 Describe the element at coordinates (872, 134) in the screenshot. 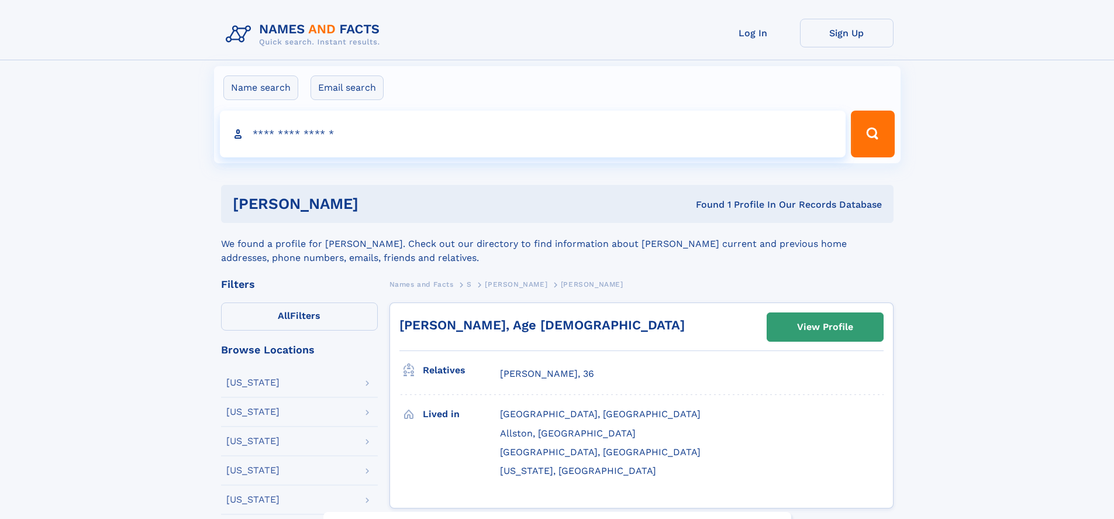

I see `button: Search Button` at that location.